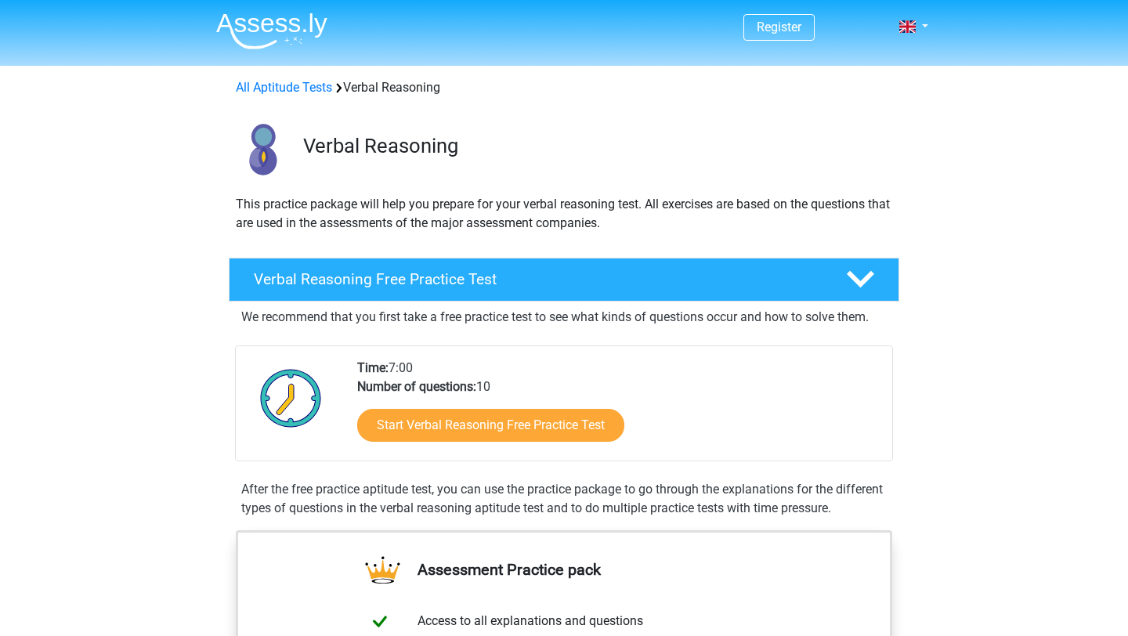  I want to click on h4: Verbal Reasoning Free Practice Test, so click(537, 279).